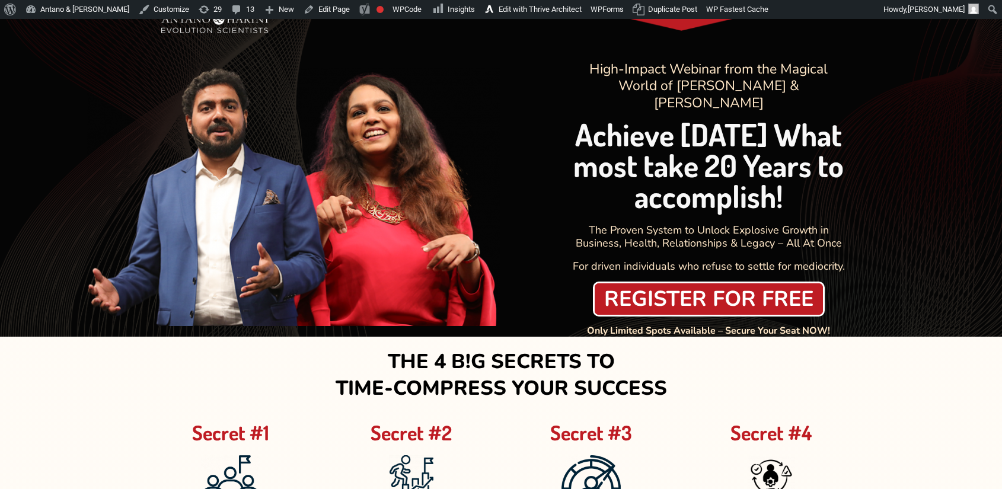  What do you see at coordinates (591, 432) in the screenshot?
I see `strong: Secret #3` at bounding box center [591, 432].